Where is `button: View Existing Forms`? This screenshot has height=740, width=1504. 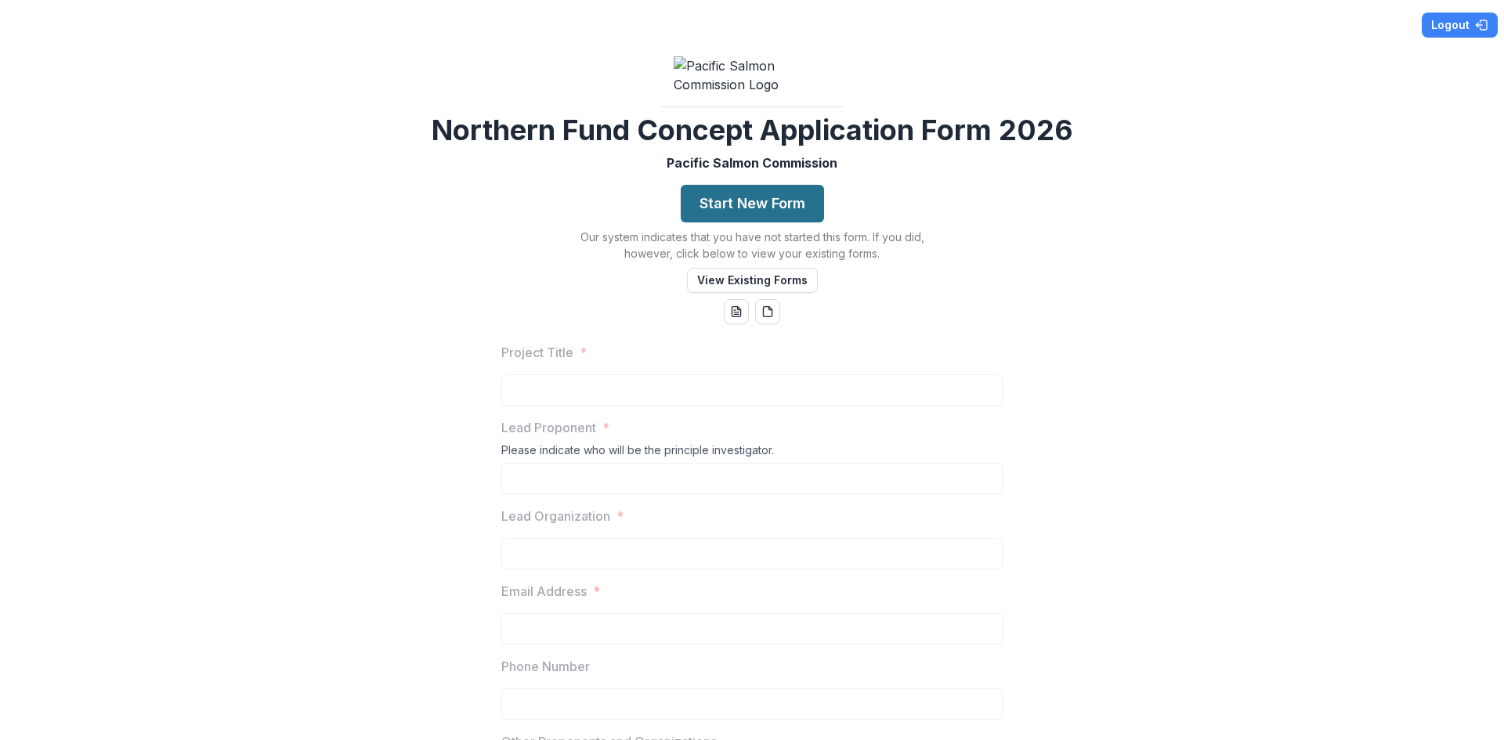 button: View Existing Forms is located at coordinates (752, 280).